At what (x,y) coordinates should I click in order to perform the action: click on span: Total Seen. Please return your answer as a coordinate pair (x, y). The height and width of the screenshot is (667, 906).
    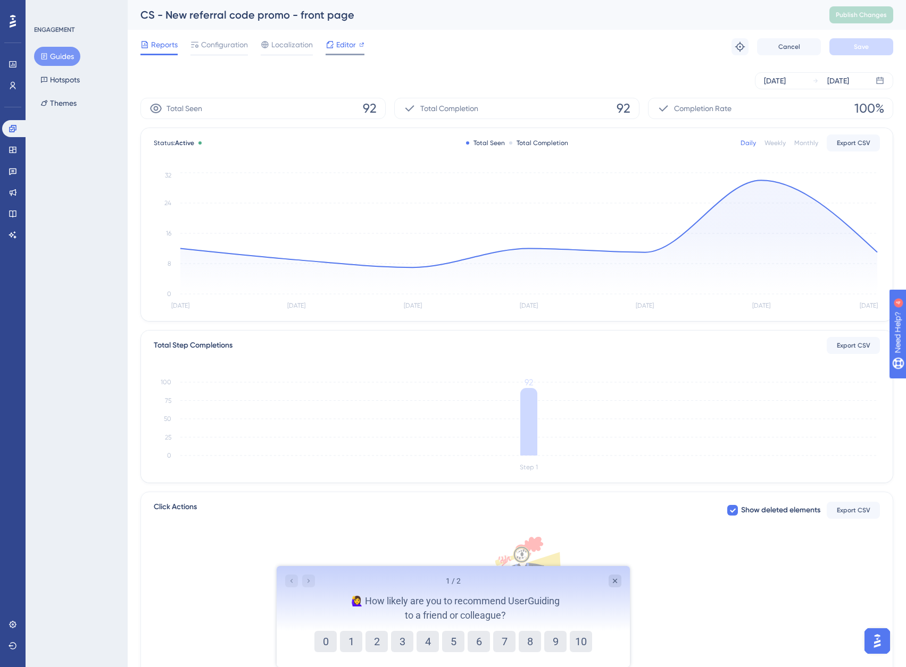
    Looking at the image, I should click on (184, 108).